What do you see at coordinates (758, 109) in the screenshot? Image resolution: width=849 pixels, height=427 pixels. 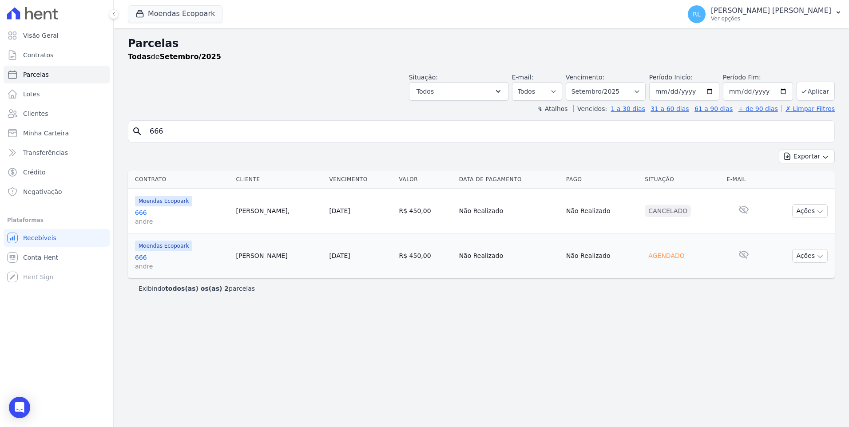 I see `a: + de 90 dias` at bounding box center [758, 109].